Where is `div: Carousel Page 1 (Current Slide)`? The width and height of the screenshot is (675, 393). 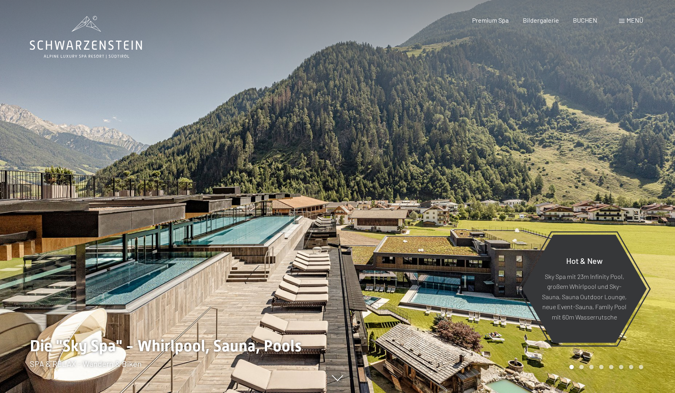 div: Carousel Page 1 (Current Slide) is located at coordinates (571, 366).